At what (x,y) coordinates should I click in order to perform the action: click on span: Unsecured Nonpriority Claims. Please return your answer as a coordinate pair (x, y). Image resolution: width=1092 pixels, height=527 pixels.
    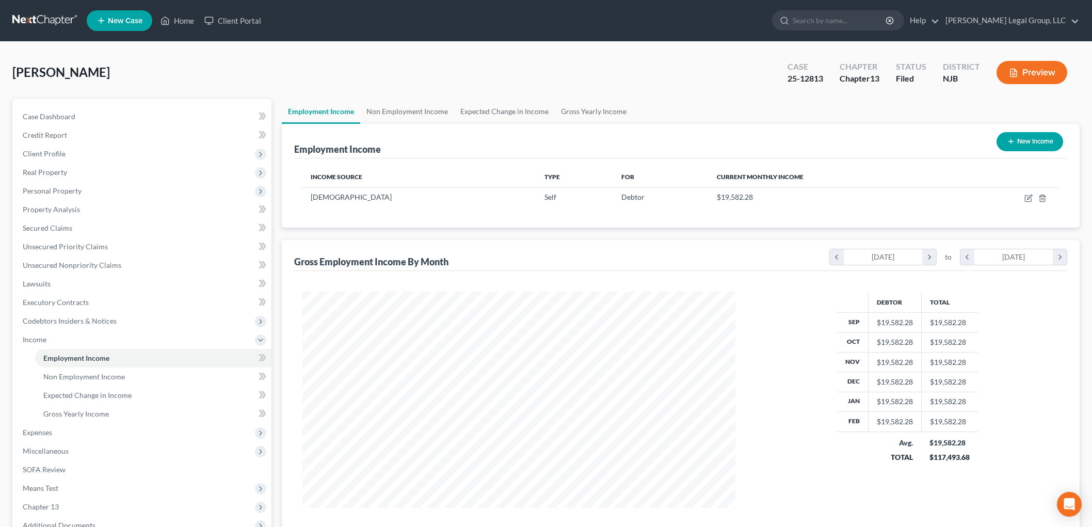
    Looking at the image, I should click on (72, 265).